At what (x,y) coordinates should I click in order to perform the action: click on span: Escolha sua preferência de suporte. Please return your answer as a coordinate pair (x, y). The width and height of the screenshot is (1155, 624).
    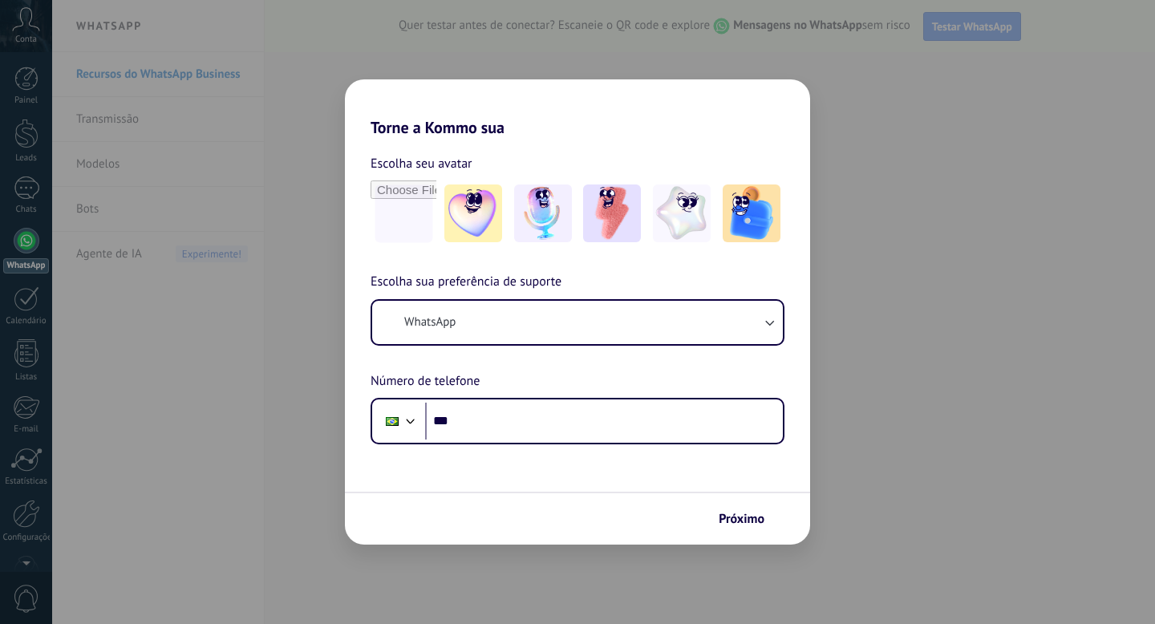
    Looking at the image, I should click on (466, 282).